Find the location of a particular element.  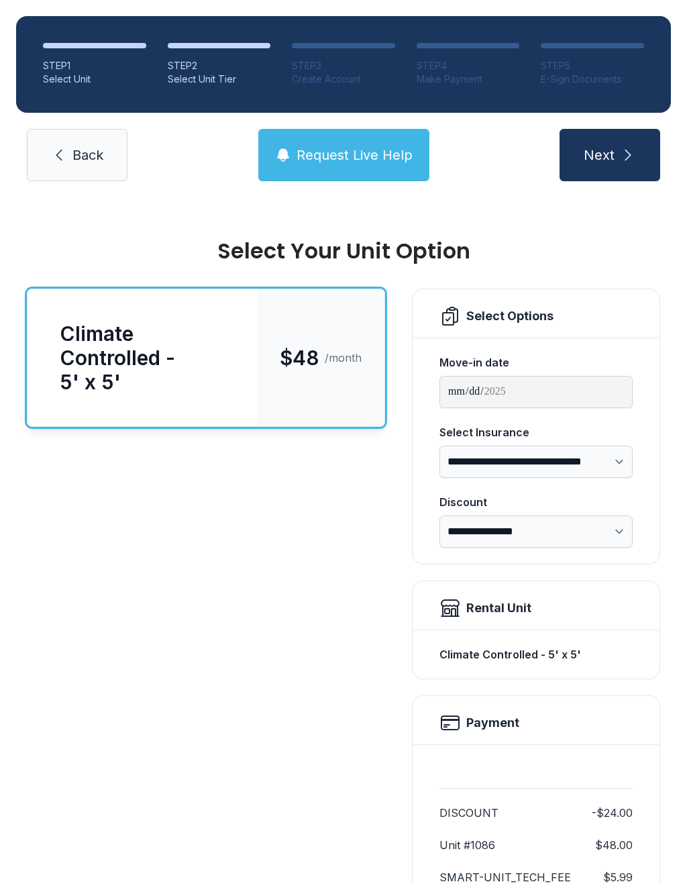

div: Discount is located at coordinates (536, 502).